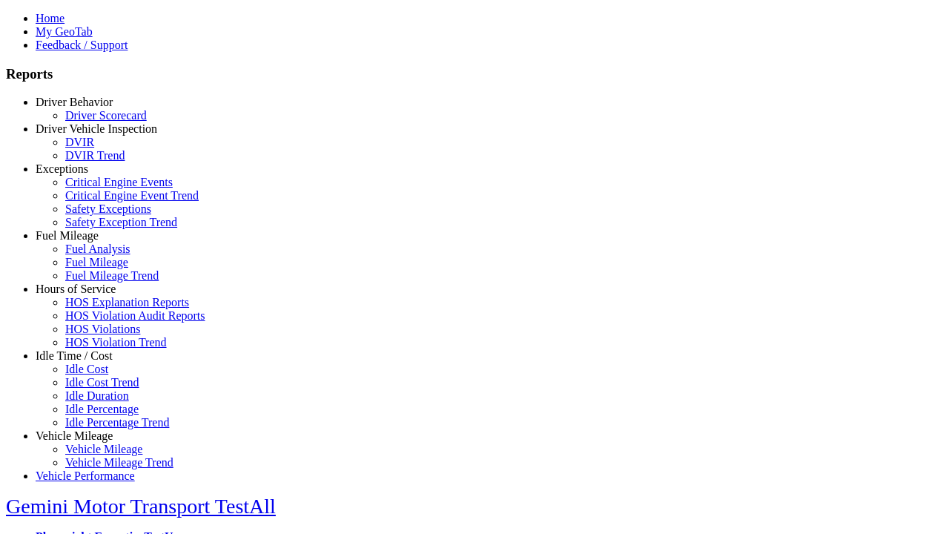 The image size is (949, 534). What do you see at coordinates (74, 102) in the screenshot?
I see `a: Driver Behavior` at bounding box center [74, 102].